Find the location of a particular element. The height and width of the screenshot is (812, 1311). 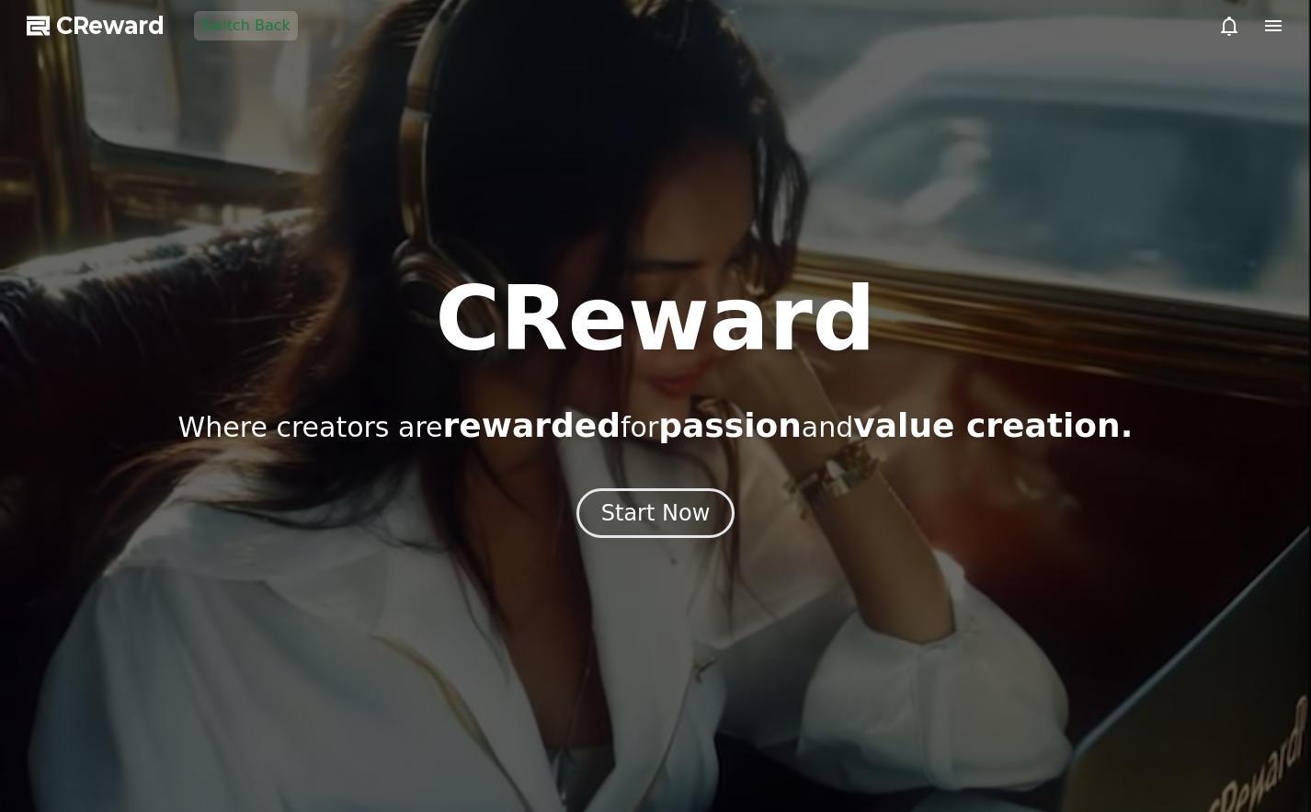

span: passion is located at coordinates (730, 425).